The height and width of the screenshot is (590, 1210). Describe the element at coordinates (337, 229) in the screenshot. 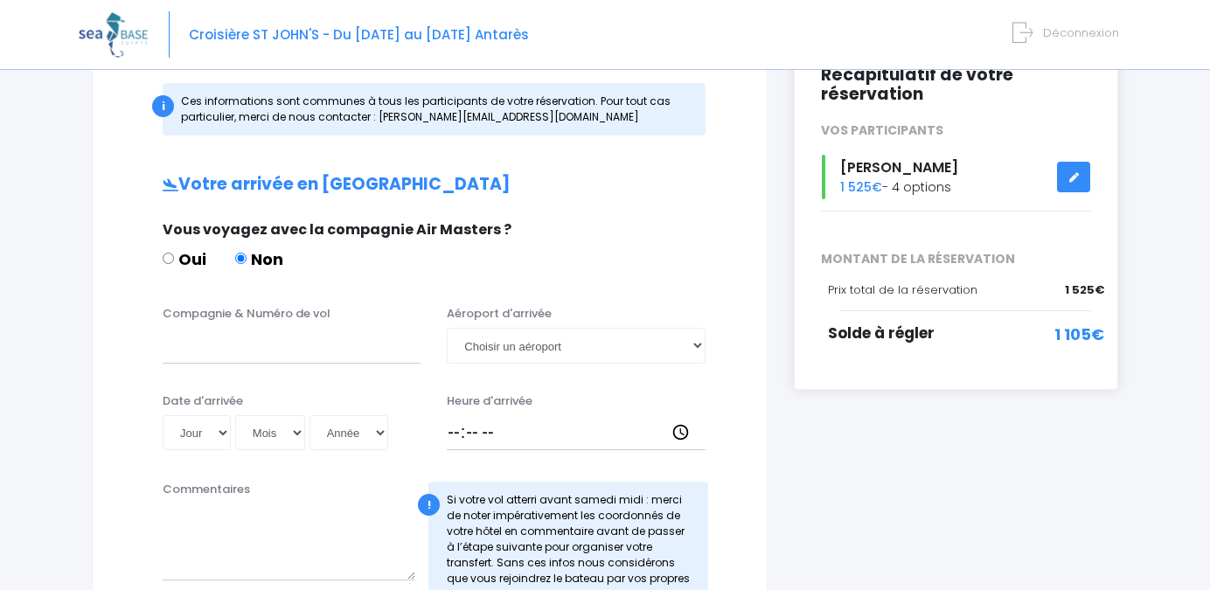

I see `span: Vous voyagez avec la compagnie Air Masters ?` at that location.